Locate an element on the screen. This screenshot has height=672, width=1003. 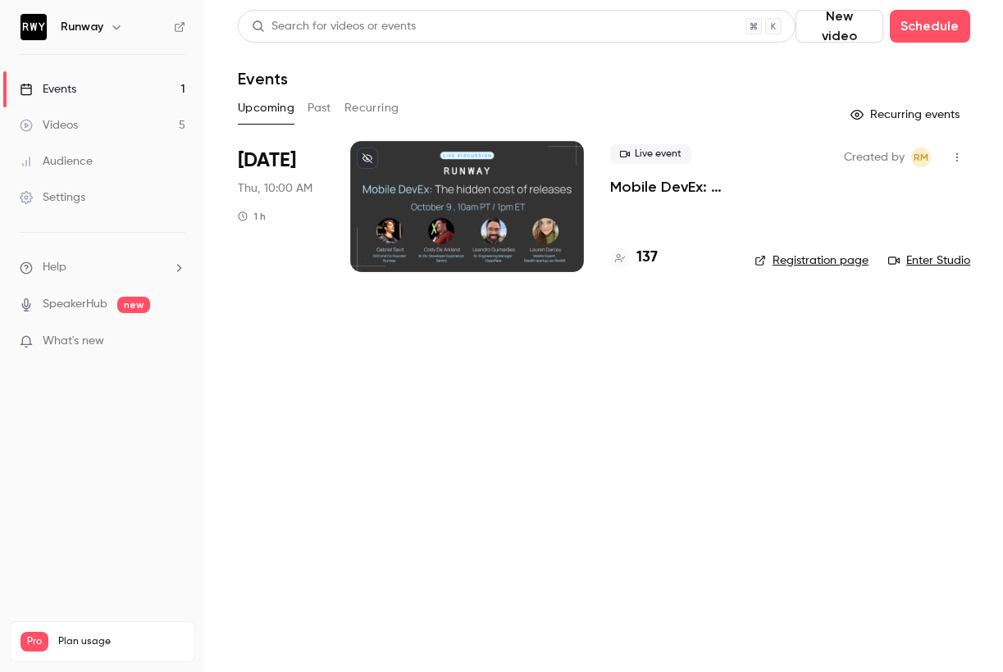
div: Search for videos or events is located at coordinates (334, 26).